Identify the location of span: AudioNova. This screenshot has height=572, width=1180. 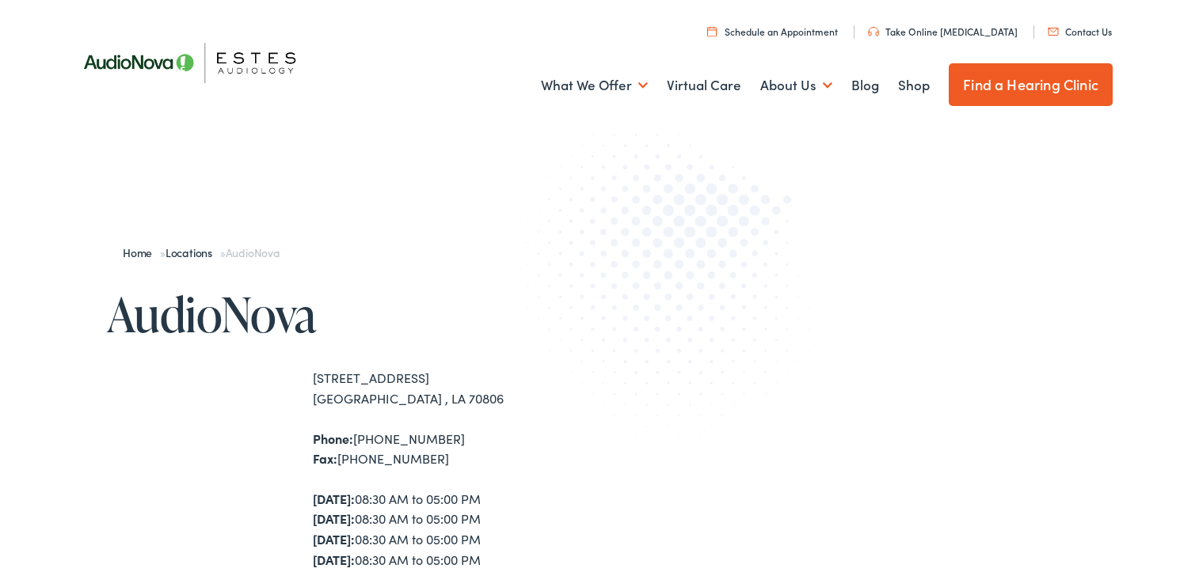
(253, 253).